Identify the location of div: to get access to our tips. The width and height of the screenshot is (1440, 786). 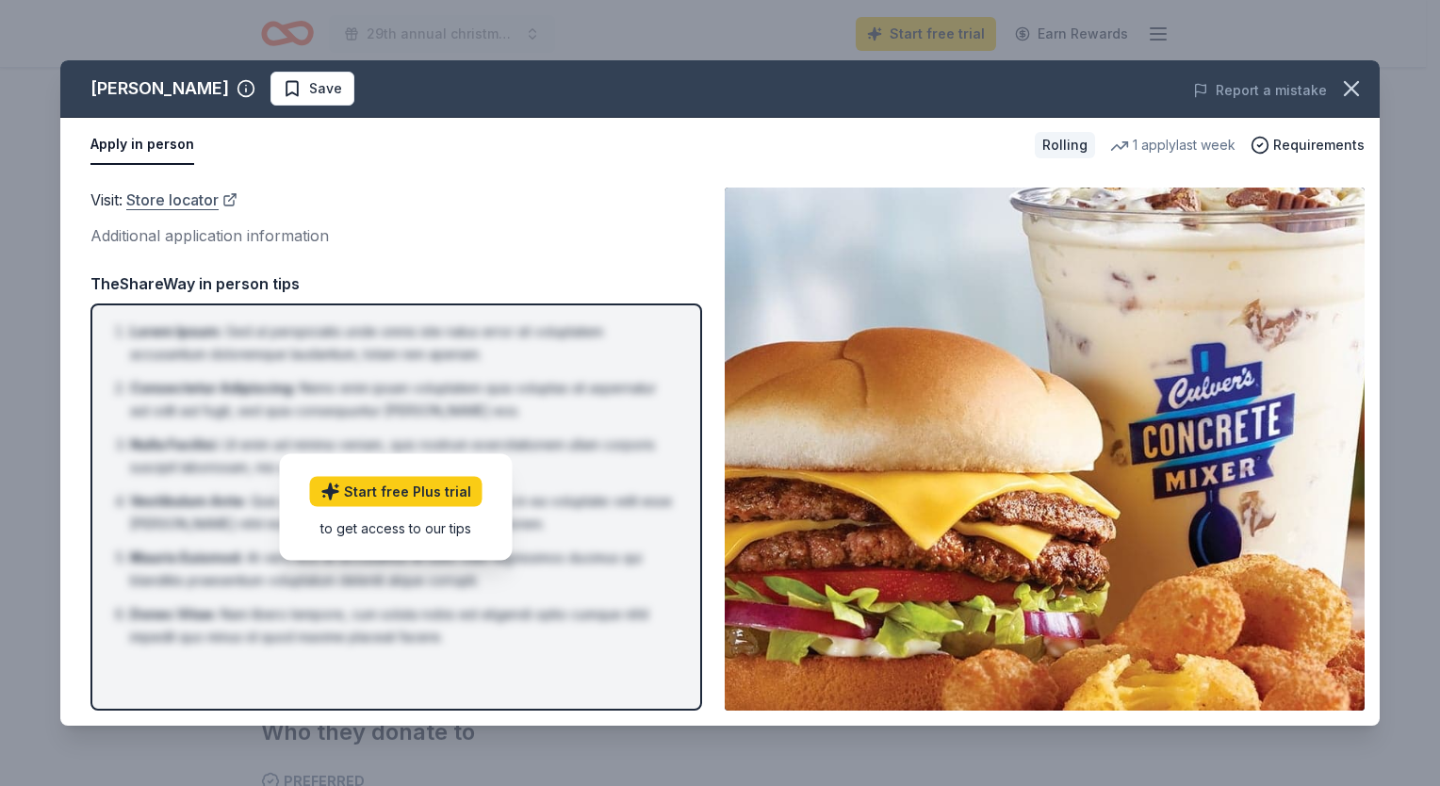
(396, 528).